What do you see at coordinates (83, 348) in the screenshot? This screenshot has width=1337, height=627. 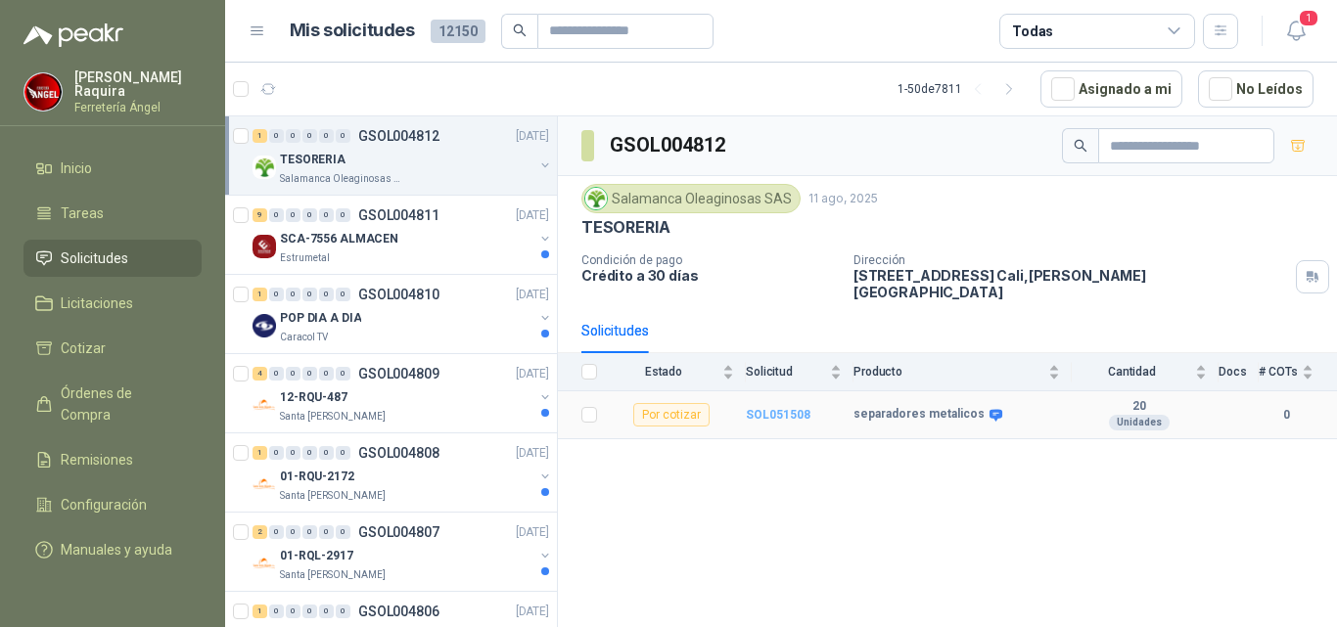 I see `span: Cotizar` at bounding box center [83, 348].